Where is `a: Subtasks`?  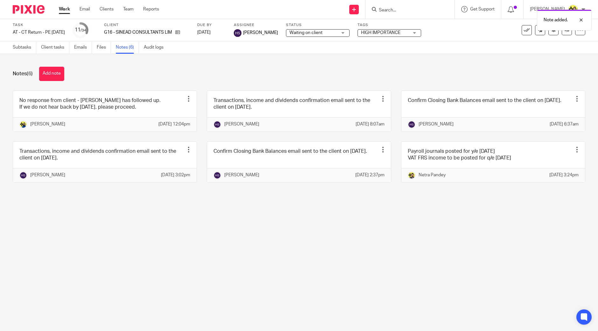
a: Subtasks is located at coordinates (24, 47).